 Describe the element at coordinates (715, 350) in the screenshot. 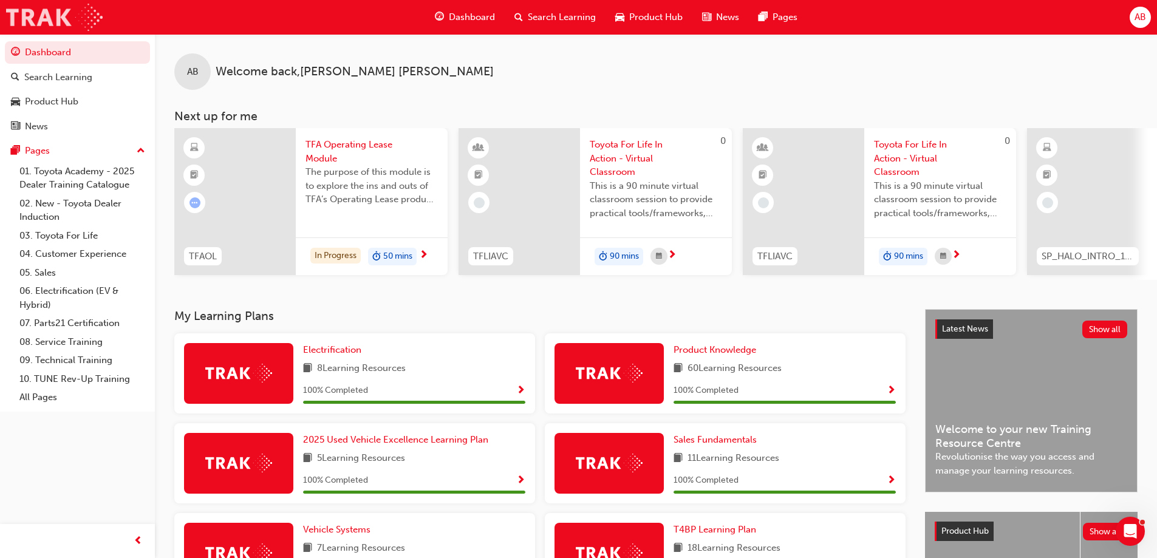

I see `span: Product Knowledge` at that location.